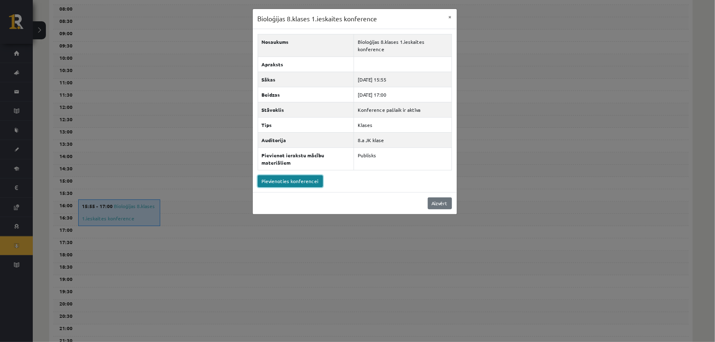 This screenshot has width=715, height=342. Describe the element at coordinates (317, 19) in the screenshot. I see `h3: Bioloģijas 8.klases 1.ieskaites konference` at that location.